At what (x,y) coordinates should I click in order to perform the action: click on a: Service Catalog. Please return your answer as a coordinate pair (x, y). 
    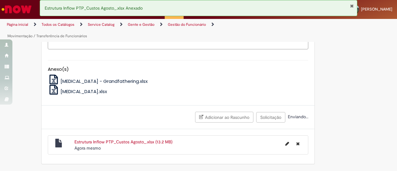
    Looking at the image, I should click on (101, 24).